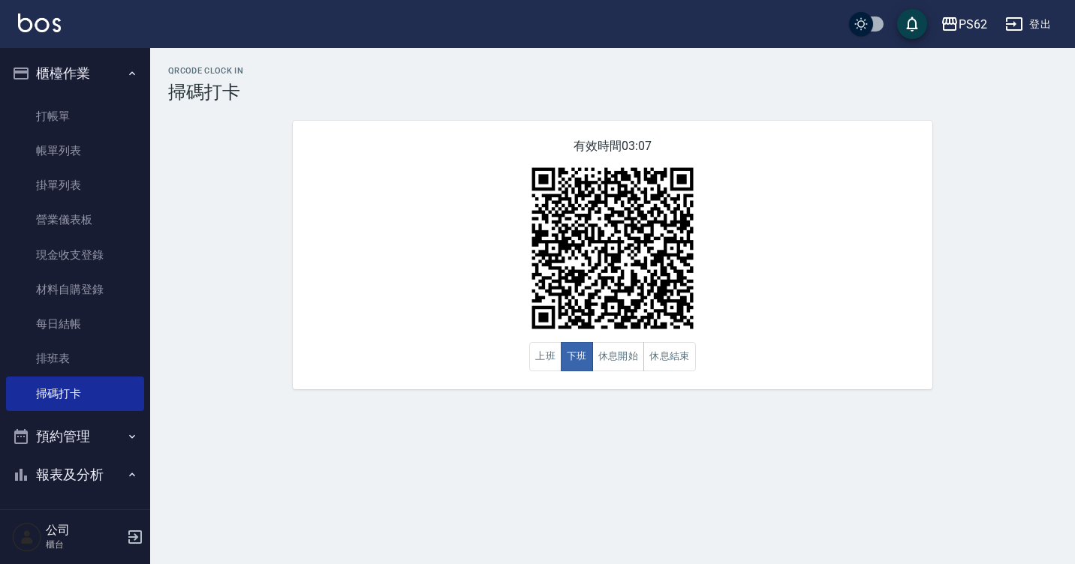 The width and height of the screenshot is (1075, 564). I want to click on button: save, so click(912, 24).